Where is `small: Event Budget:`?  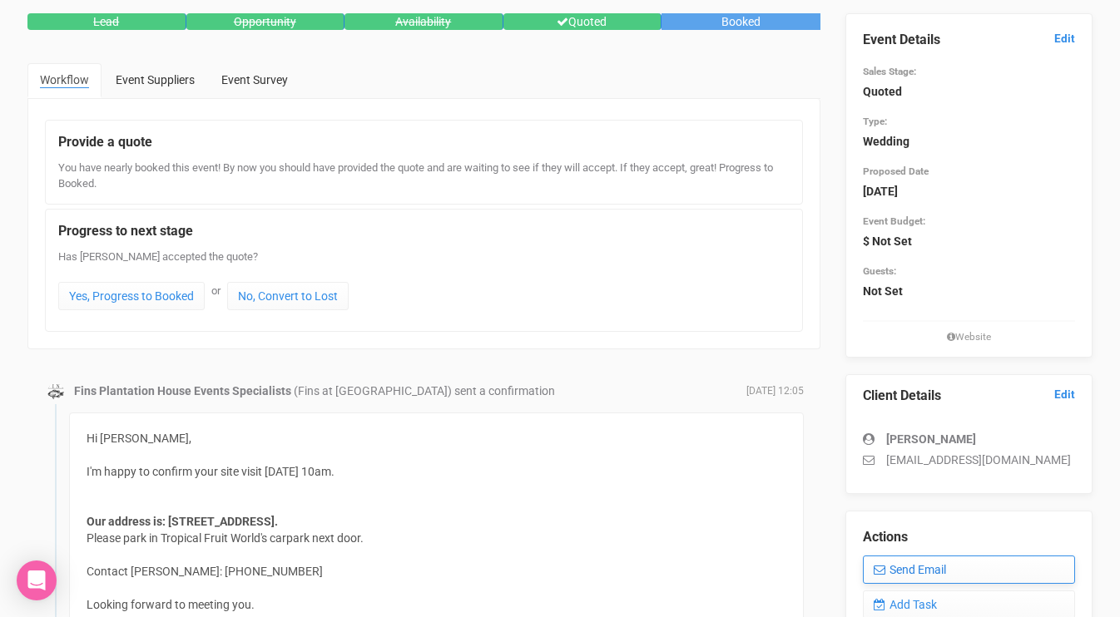
small: Event Budget: is located at coordinates (894, 221).